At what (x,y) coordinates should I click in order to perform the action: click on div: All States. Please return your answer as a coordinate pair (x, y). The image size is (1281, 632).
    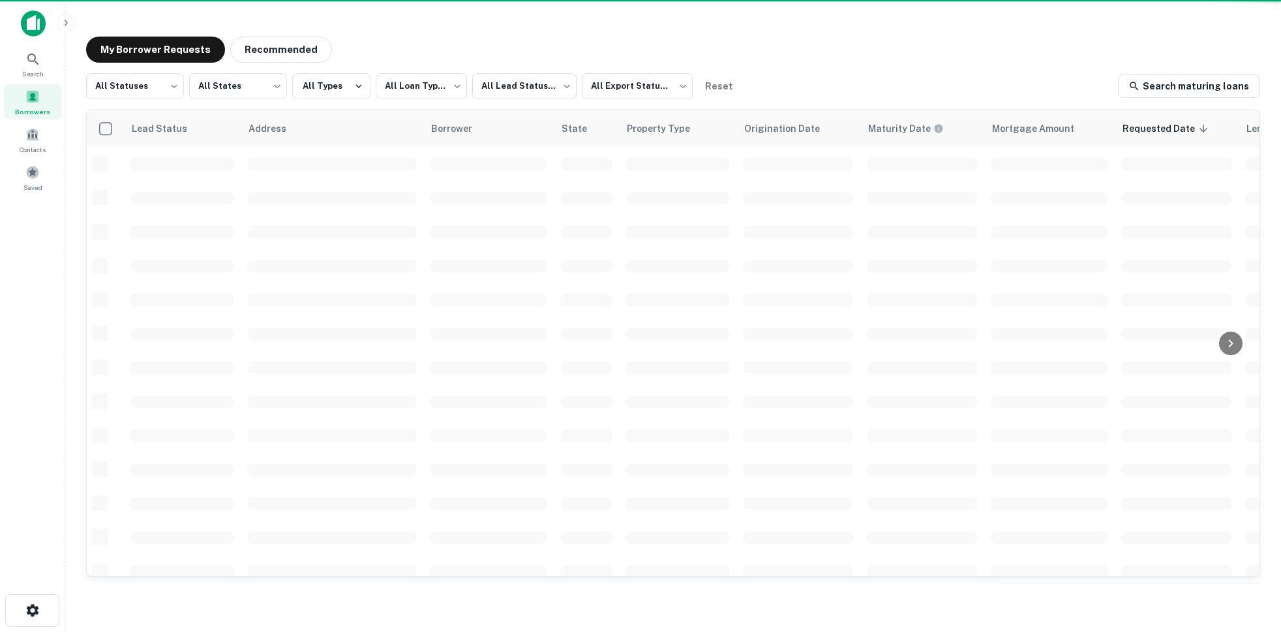
    Looking at the image, I should click on (238, 86).